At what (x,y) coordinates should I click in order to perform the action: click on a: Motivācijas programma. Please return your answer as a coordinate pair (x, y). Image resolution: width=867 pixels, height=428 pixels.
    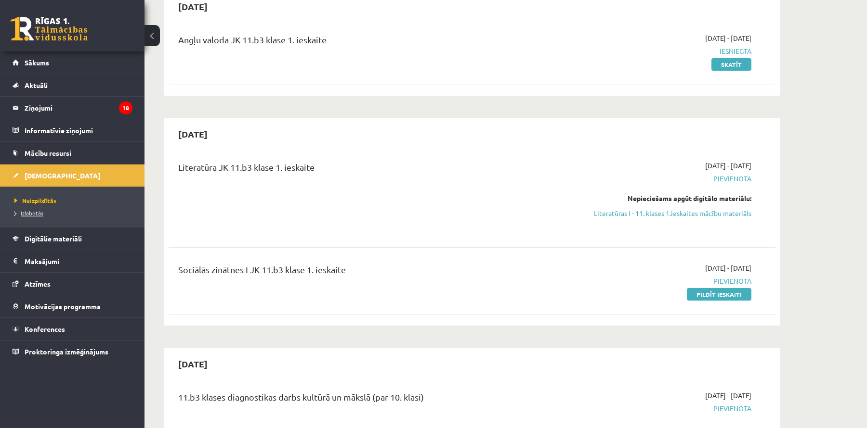
    Looking at the image, I should click on (72, 307).